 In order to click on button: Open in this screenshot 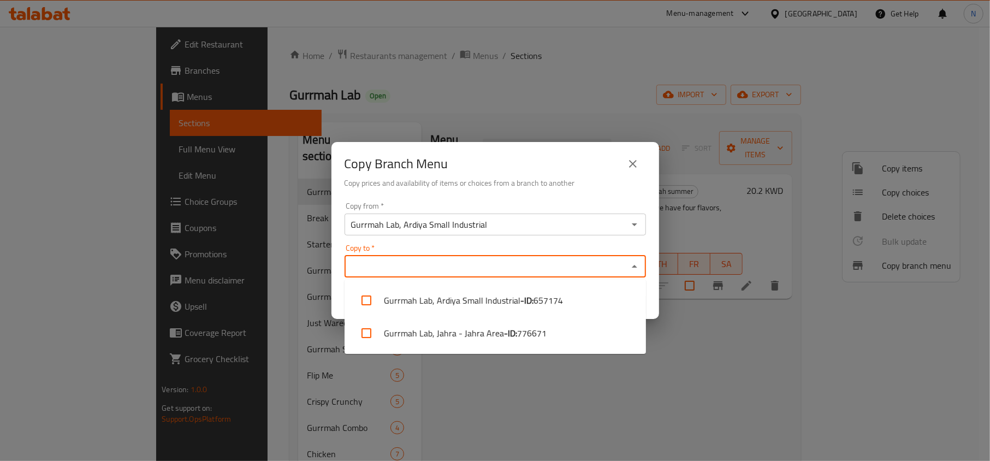, I will do `click(635, 225)`.